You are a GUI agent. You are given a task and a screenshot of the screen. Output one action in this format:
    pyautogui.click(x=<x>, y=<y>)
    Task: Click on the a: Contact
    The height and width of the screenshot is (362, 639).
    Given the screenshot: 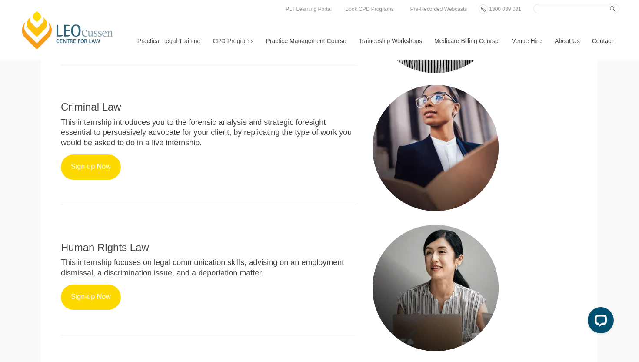 What is the action you would take?
    pyautogui.click(x=602, y=41)
    